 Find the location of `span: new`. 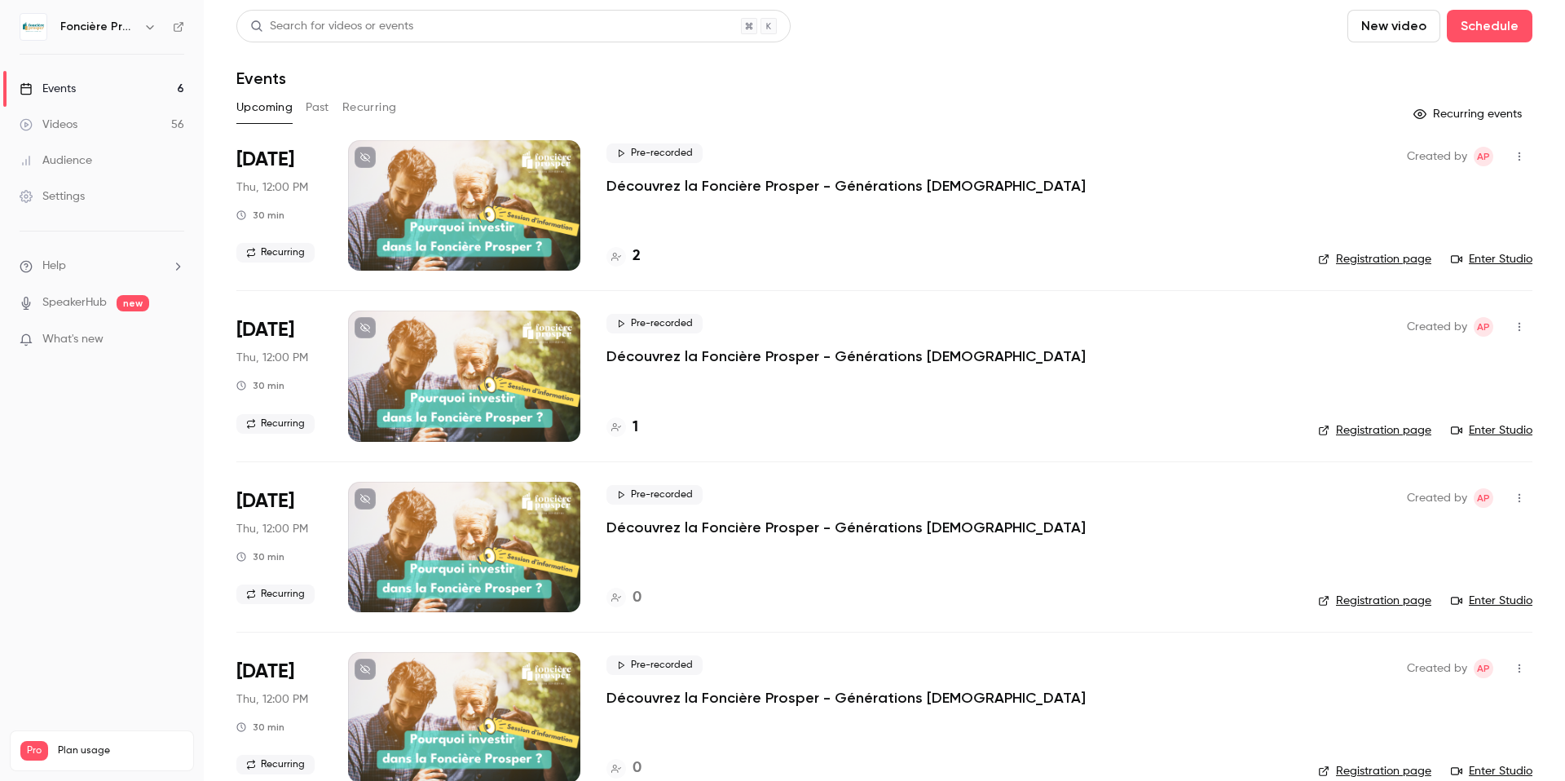

span: new is located at coordinates (133, 303).